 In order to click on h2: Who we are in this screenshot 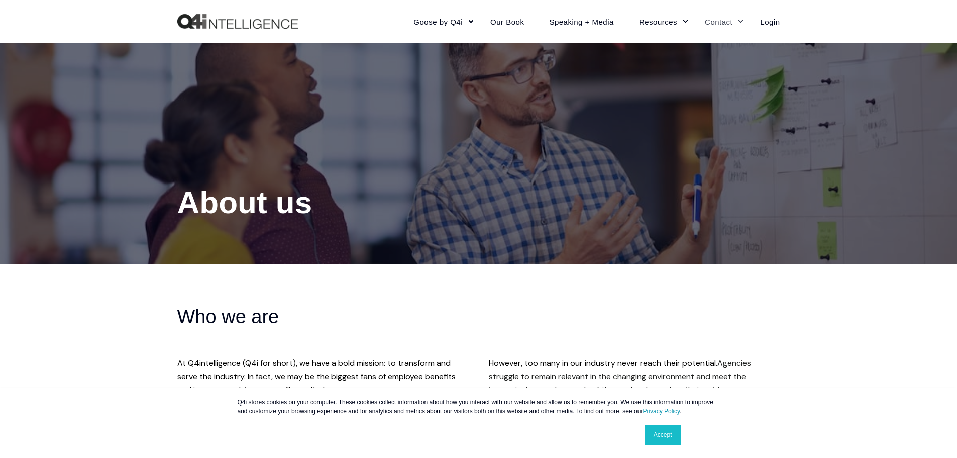, I will do `click(346, 317)`.